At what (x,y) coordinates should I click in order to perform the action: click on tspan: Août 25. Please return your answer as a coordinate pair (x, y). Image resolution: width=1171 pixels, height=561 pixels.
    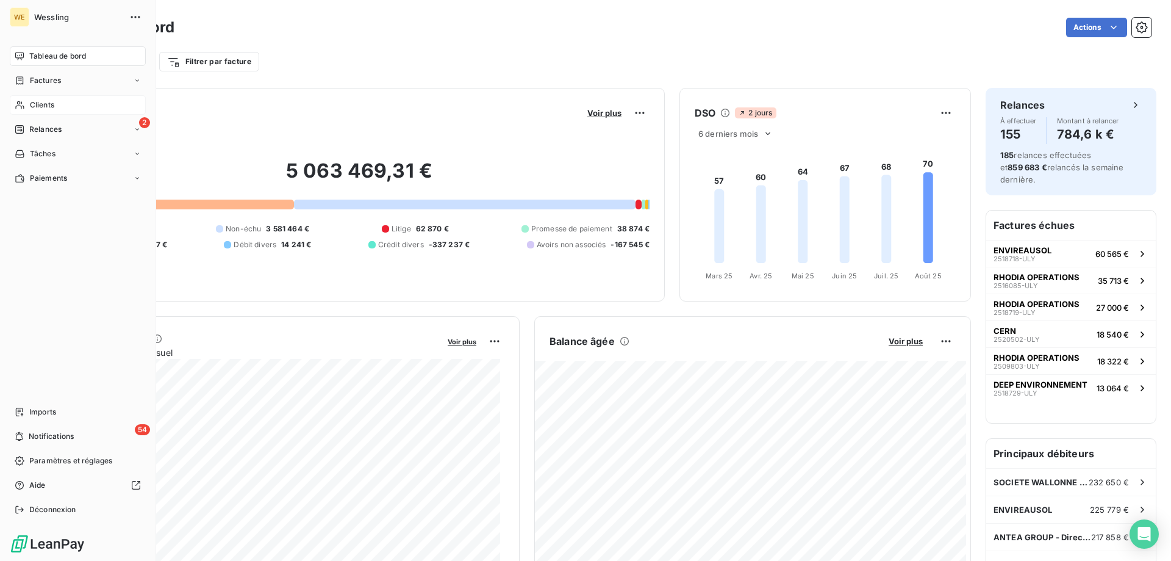
    Looking at the image, I should click on (929, 276).